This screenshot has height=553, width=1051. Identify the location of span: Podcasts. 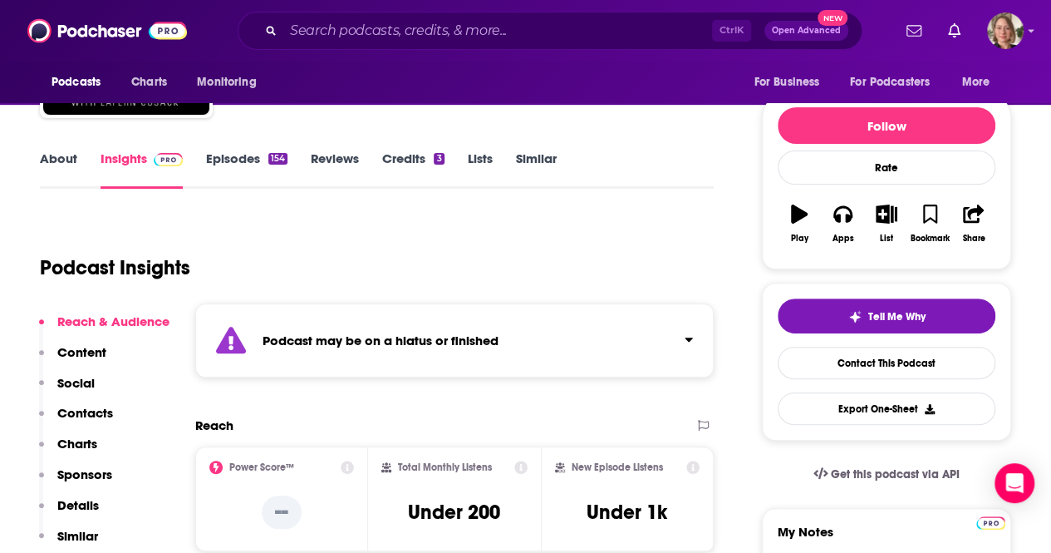
(76, 82).